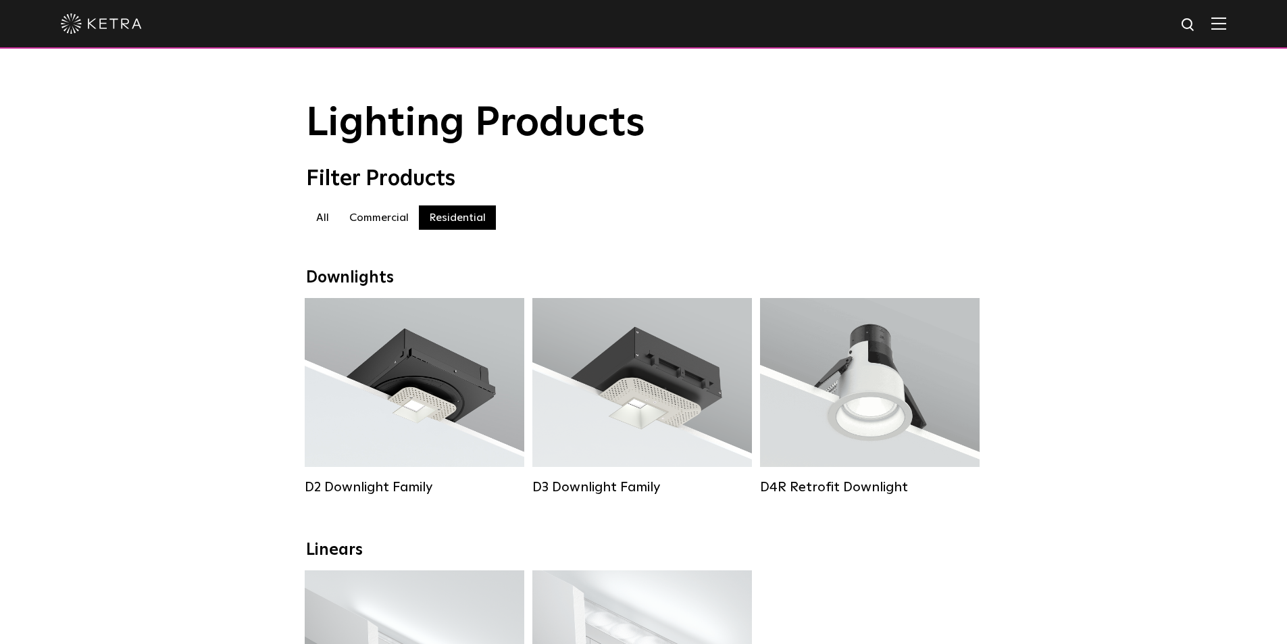  What do you see at coordinates (414, 397) in the screenshot?
I see `a: D2 Downlight Family Lumen Output:1200Colors:White / Black / Gloss Black / Silver / Bronze / Silve...` at bounding box center [414, 397].